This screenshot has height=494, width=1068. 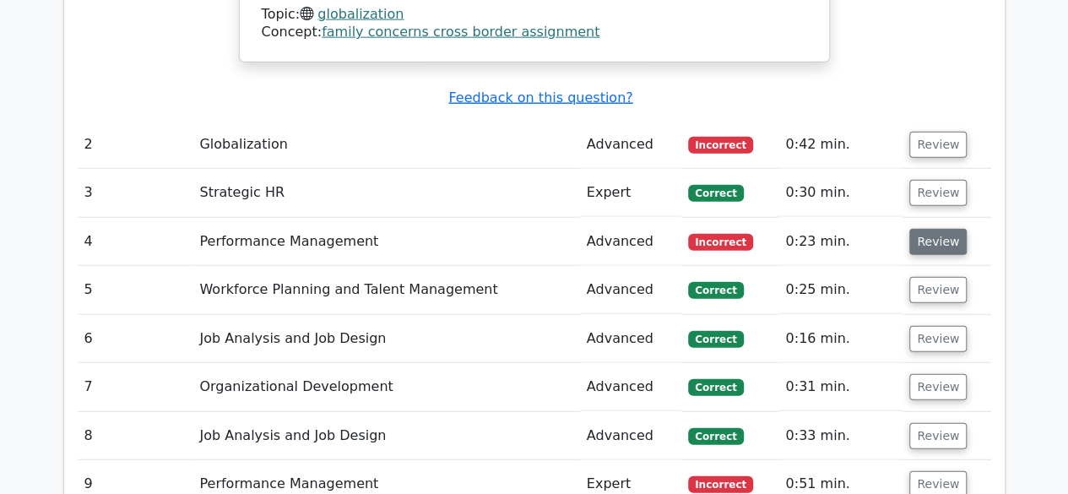 I want to click on td: 0:33 min., so click(x=840, y=435).